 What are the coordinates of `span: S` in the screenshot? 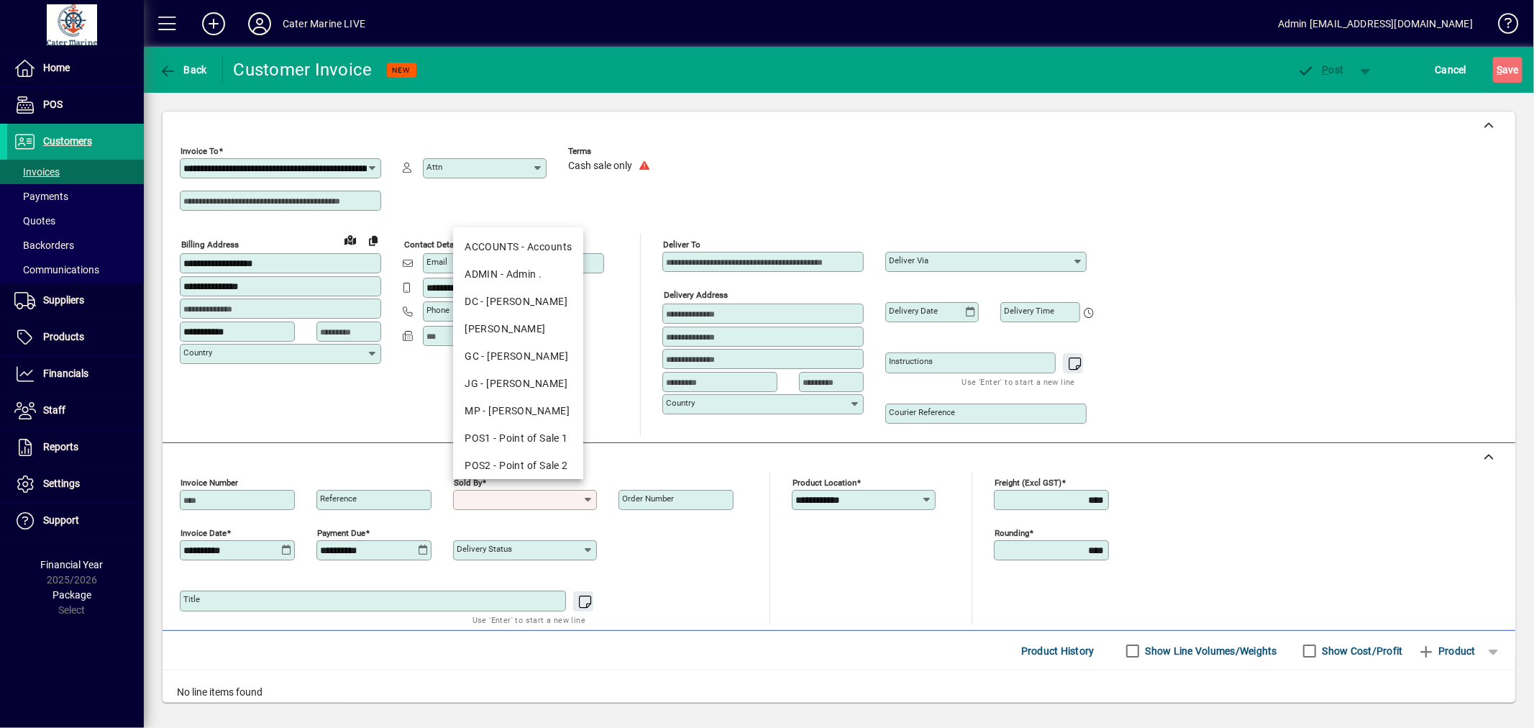 It's located at (1500, 70).